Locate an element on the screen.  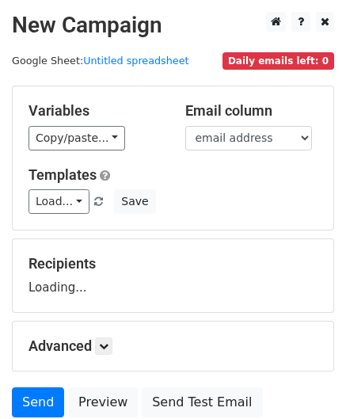
a: Untitled spreadsheet is located at coordinates (136, 60).